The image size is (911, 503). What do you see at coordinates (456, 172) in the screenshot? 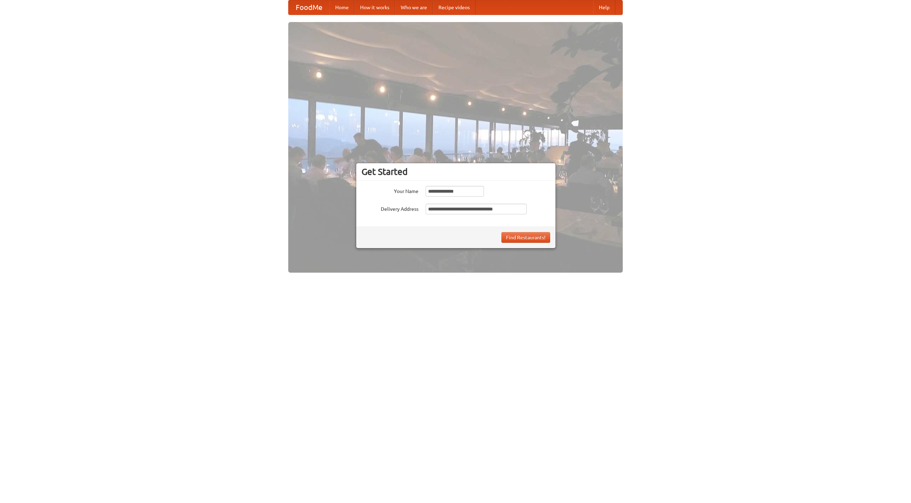
I see `h3: Get Started` at bounding box center [456, 172].